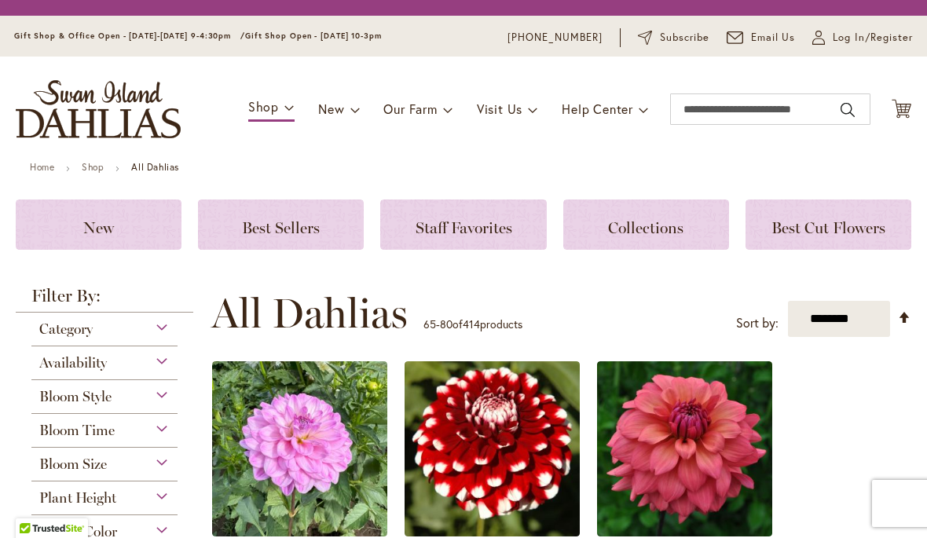 The image size is (927, 538). Describe the element at coordinates (66, 329) in the screenshot. I see `span: Category` at that location.